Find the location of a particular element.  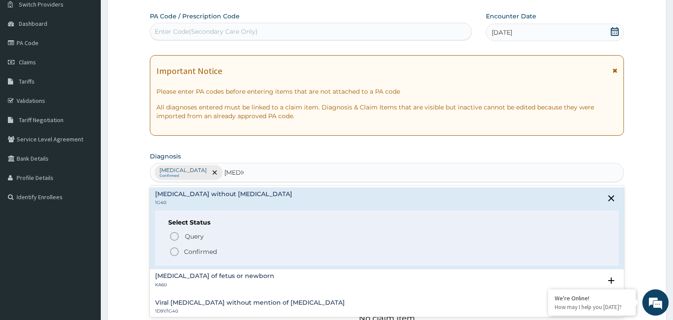

small: Confirmed is located at coordinates (183, 176).